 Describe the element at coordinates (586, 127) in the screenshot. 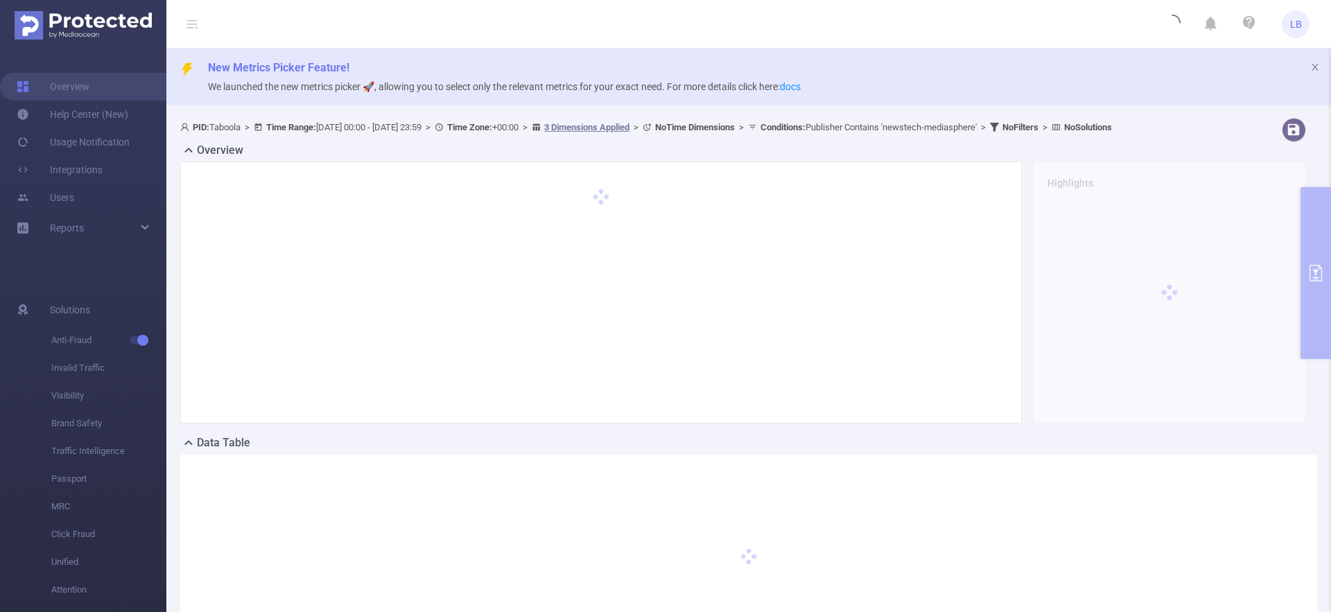

I see `u: 3 Dimensions Applied` at that location.